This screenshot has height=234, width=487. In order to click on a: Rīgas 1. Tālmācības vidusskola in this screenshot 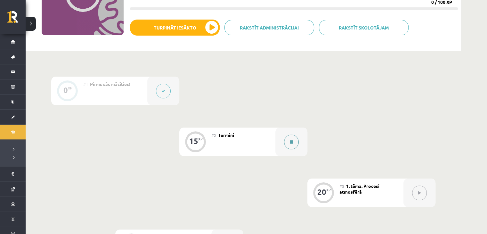, I will do `click(16, 19)`.